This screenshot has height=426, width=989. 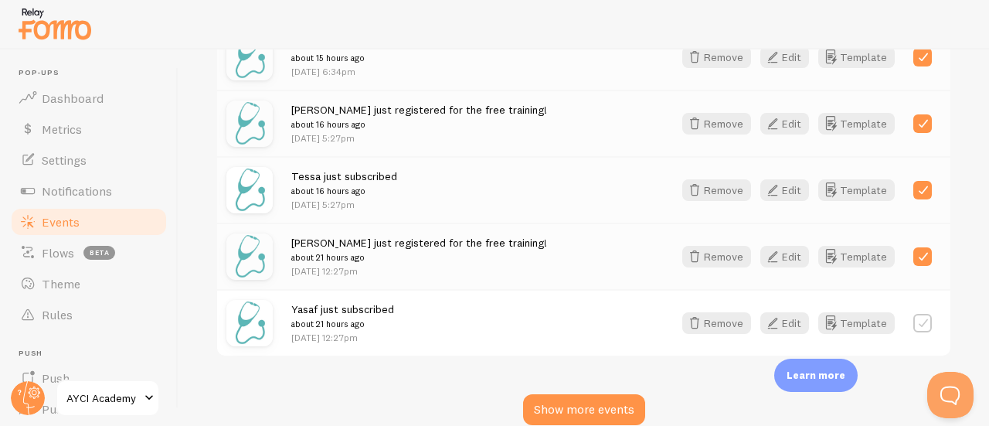 I want to click on a: Settings, so click(x=89, y=160).